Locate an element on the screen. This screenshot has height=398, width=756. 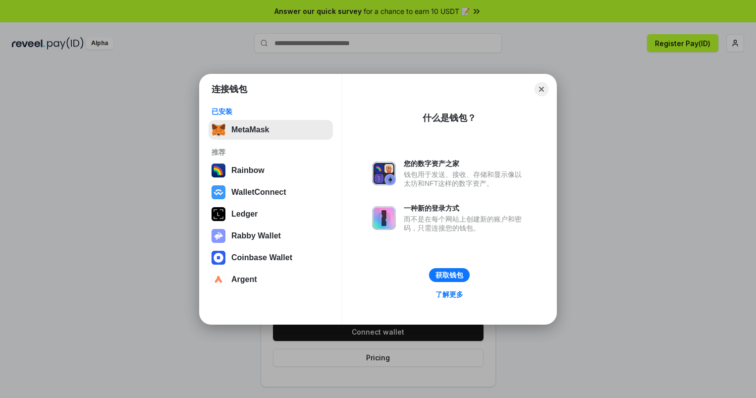
button: WalletConnect is located at coordinates (270, 192).